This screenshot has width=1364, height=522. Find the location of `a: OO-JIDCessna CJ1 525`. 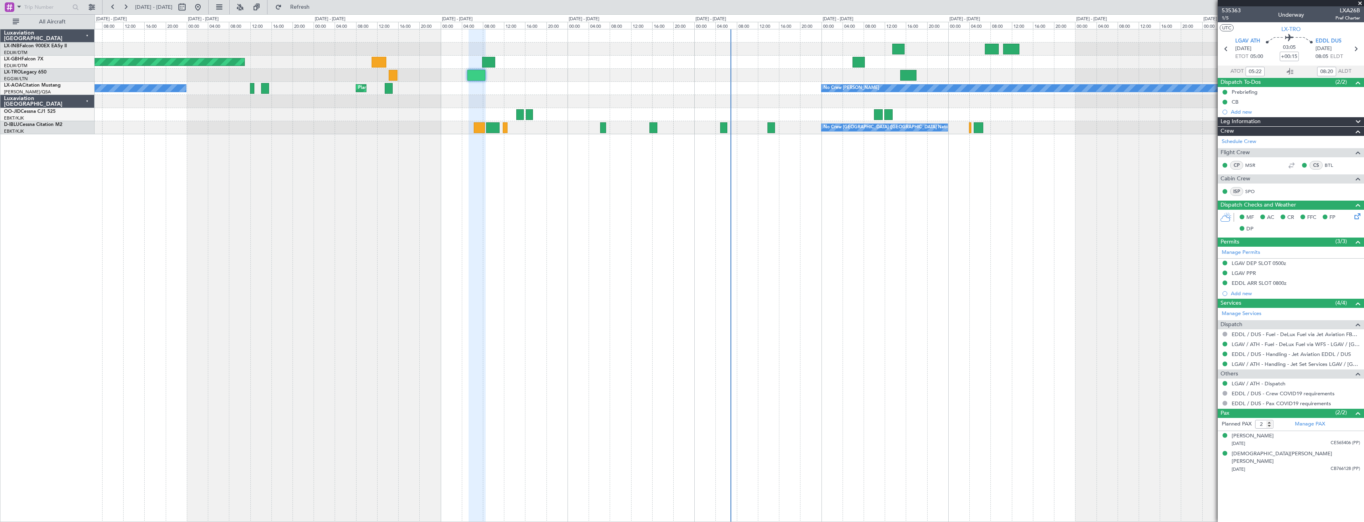

a: OO-JIDCessna CJ1 525 is located at coordinates (30, 112).